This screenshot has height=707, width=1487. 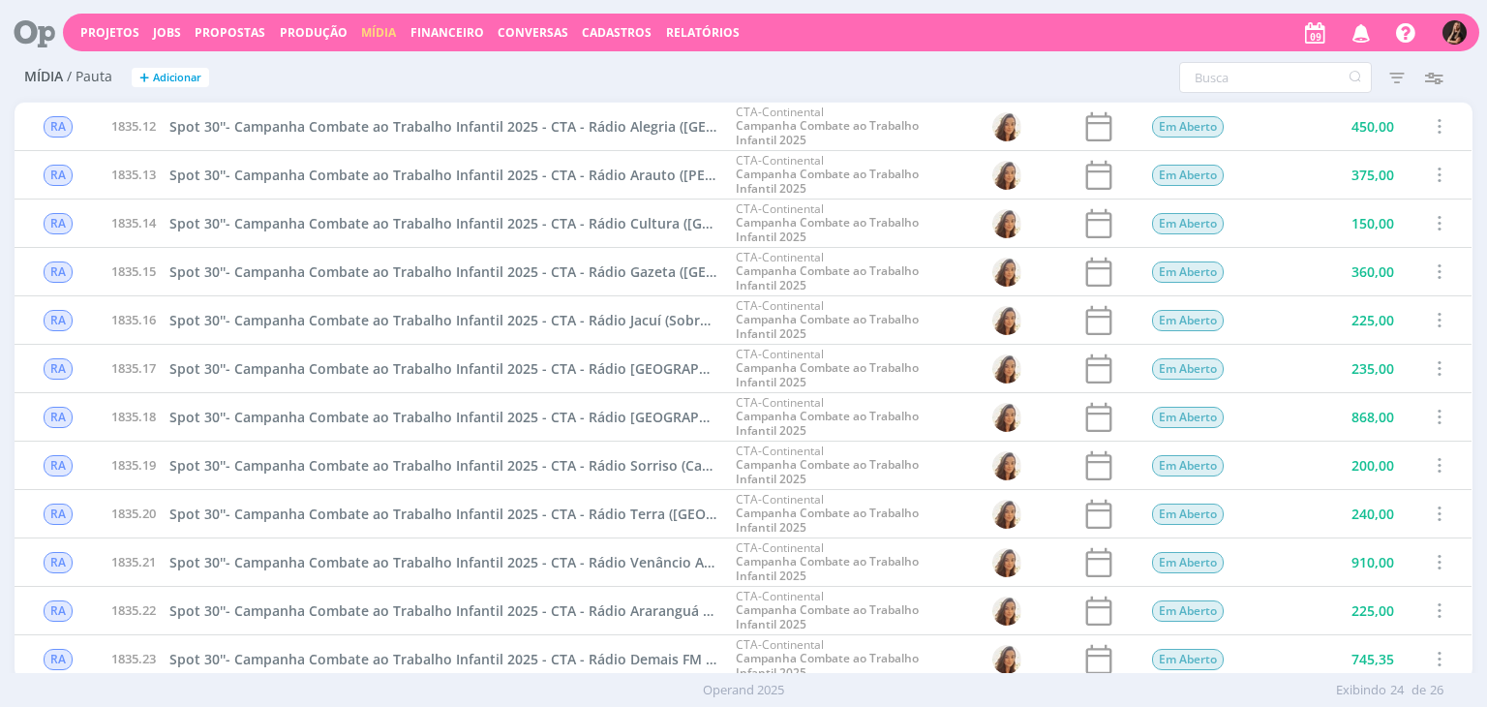 I want to click on span: 1835.18, so click(x=134, y=417).